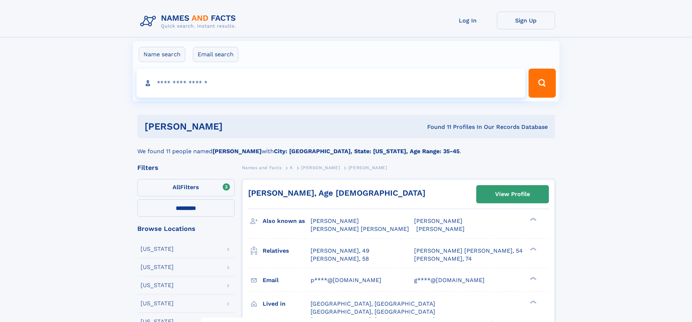  What do you see at coordinates (291, 167) in the screenshot?
I see `a: K` at bounding box center [291, 167].